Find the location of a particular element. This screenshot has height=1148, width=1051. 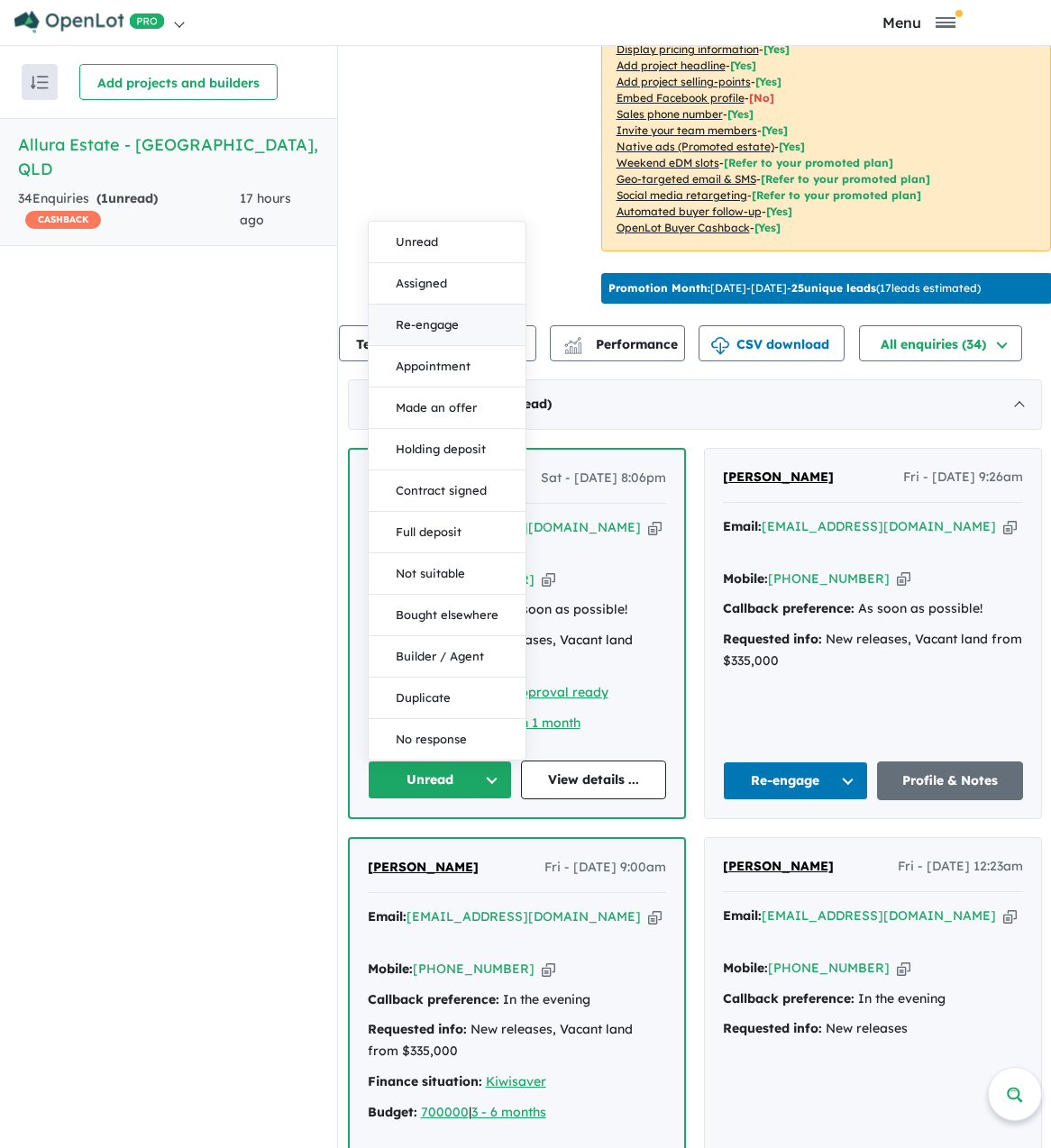

img: download icon is located at coordinates (720, 346).